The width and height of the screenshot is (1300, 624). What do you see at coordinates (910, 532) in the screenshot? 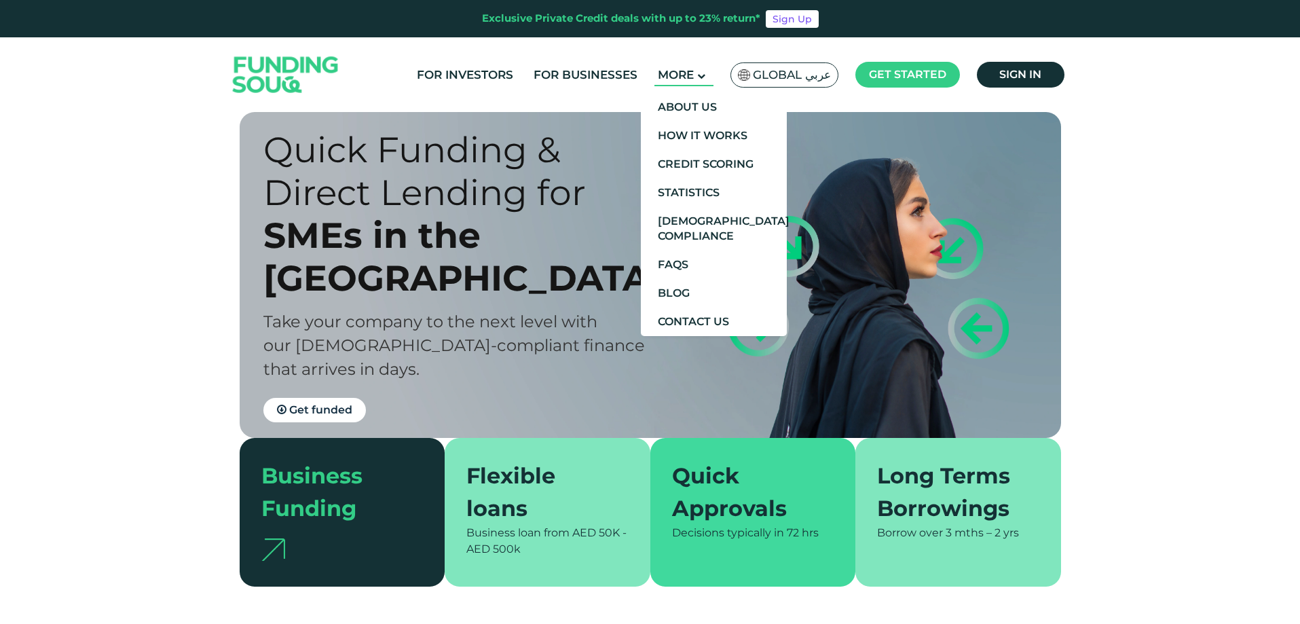
I see `span: Borrow over` at bounding box center [910, 532].